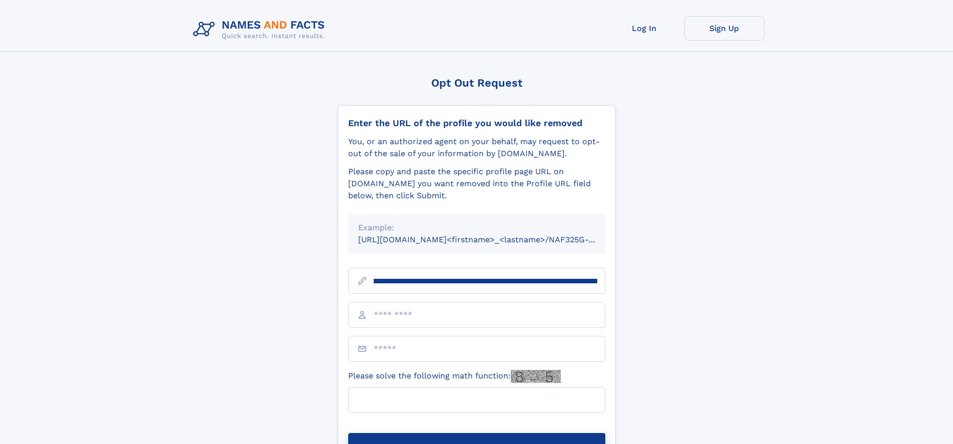  Describe the element at coordinates (477, 148) in the screenshot. I see `div: You, or an authorized agent on your behalf, may request to opt-out of the sale of your informatio...` at that location.